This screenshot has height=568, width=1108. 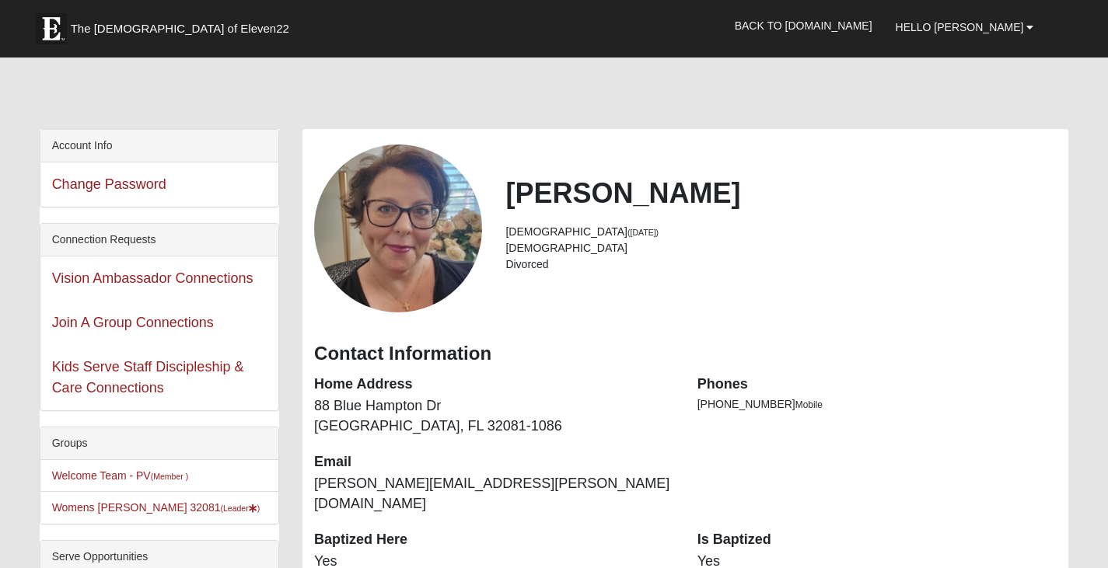 I want to click on div: Groups, so click(x=159, y=444).